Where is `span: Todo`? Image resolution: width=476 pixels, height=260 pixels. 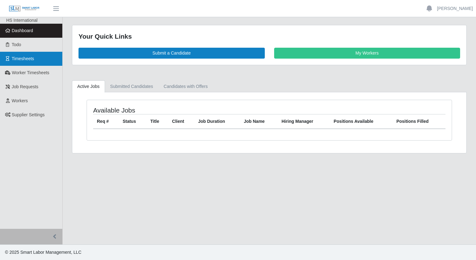
span: Todo is located at coordinates (17, 45).